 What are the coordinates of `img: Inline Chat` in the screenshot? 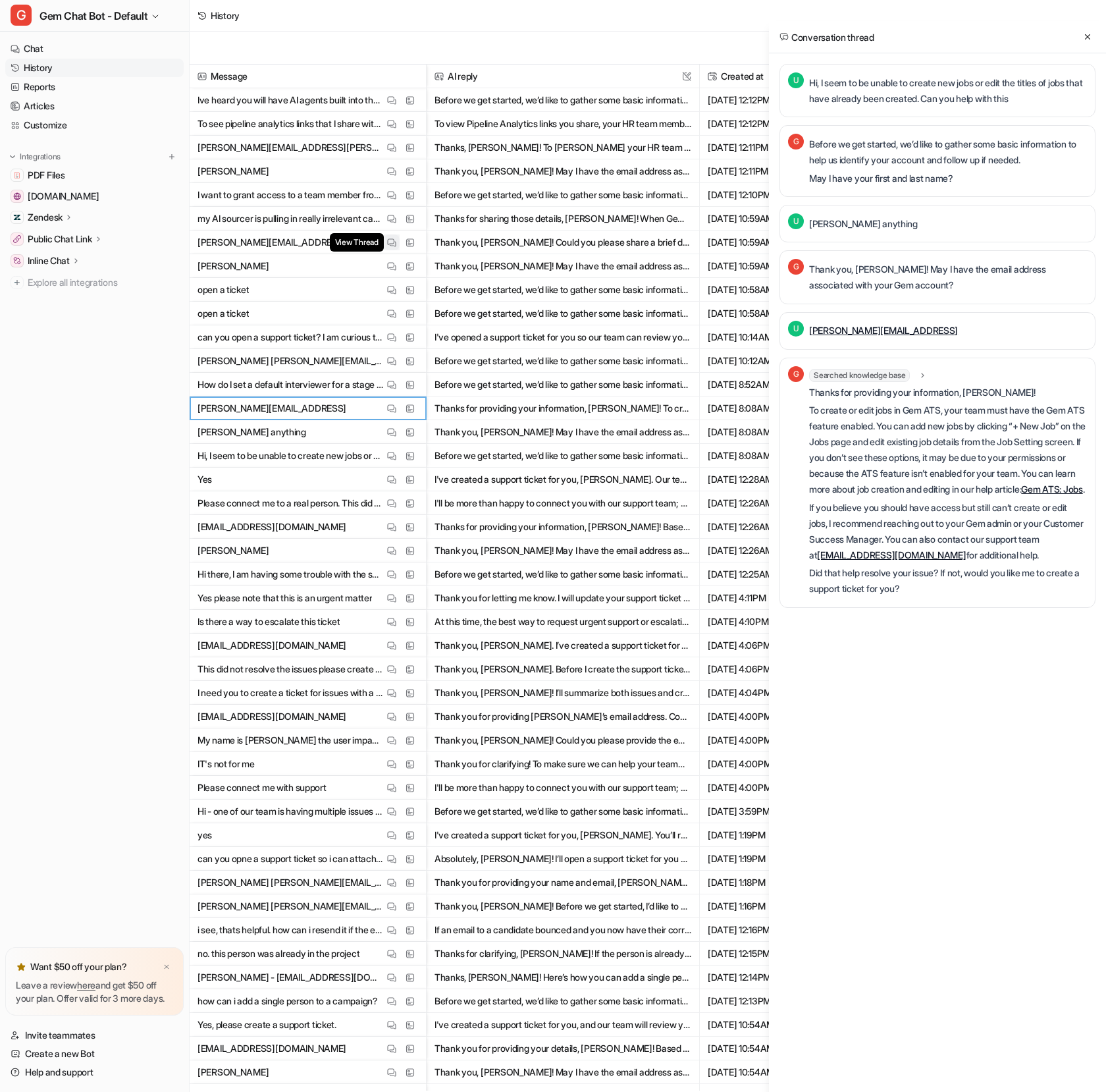 It's located at (17, 260).